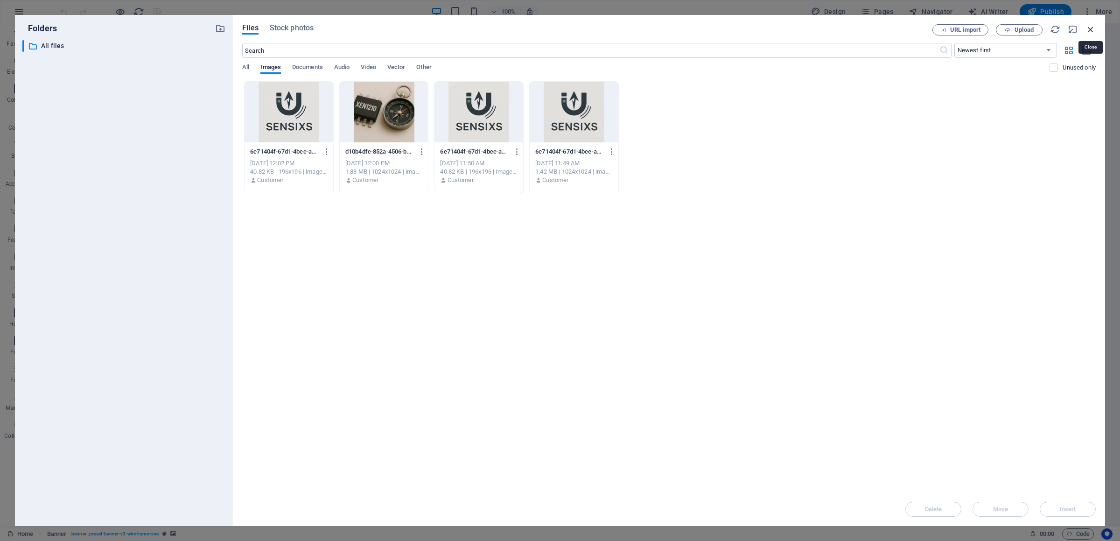 This screenshot has height=541, width=1120. What do you see at coordinates (1073, 29) in the screenshot?
I see `i: Minimize` at bounding box center [1073, 29].